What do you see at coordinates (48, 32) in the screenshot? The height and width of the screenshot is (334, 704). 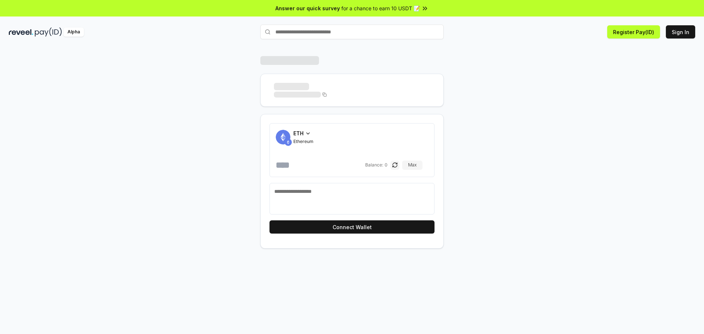 I see `img: pay_id` at bounding box center [48, 32].